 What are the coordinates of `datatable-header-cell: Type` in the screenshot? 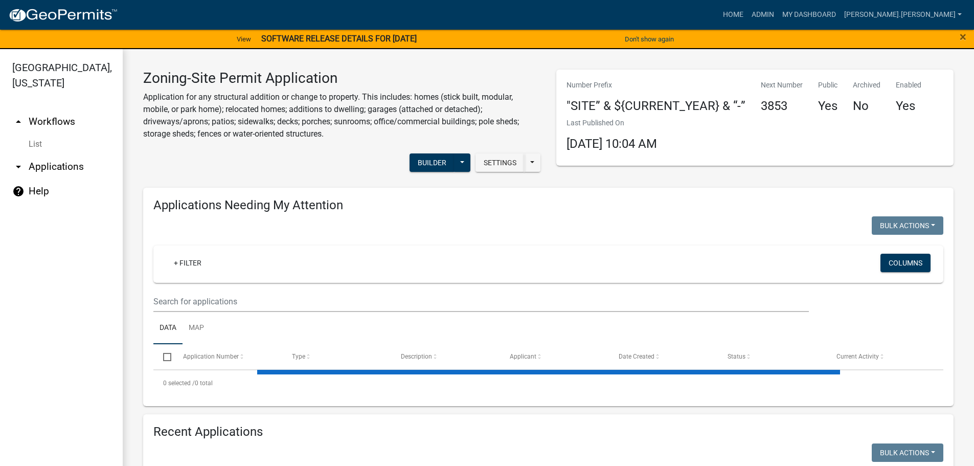 It's located at (336, 356).